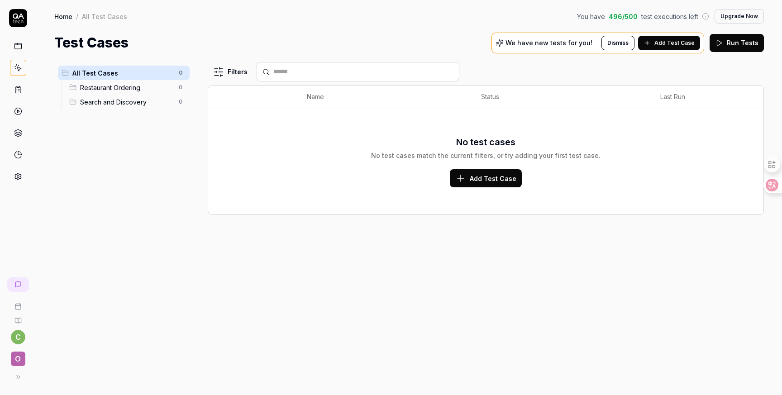 This screenshot has width=782, height=395. I want to click on span: Restaurant Ordering, so click(127, 87).